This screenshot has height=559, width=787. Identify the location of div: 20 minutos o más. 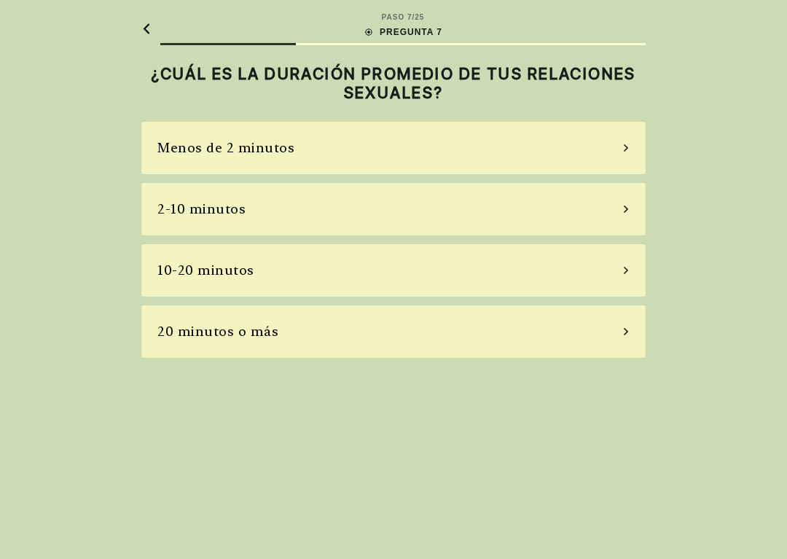
(218, 331).